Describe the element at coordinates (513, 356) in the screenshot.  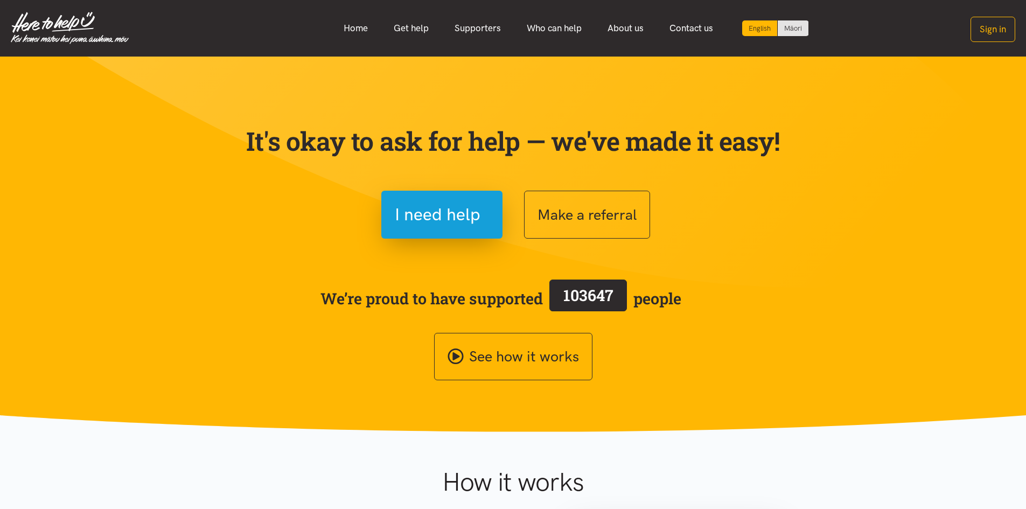
I see `a: See how it works` at that location.